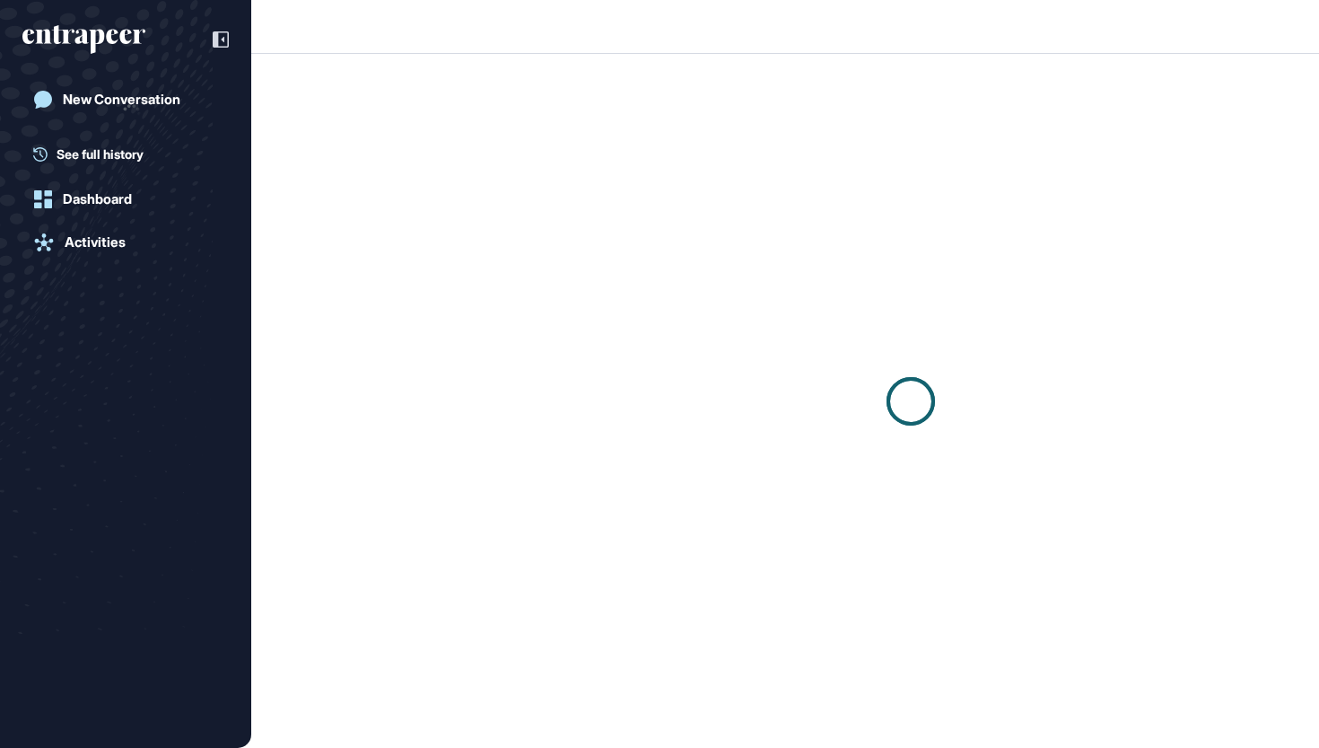 The height and width of the screenshot is (748, 1319). Describe the element at coordinates (126, 242) in the screenshot. I see `a: Activities` at that location.